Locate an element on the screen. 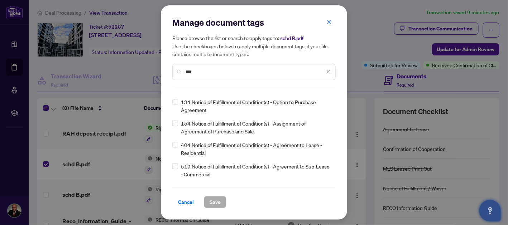 This screenshot has height=225, width=508. button: Save is located at coordinates (215, 202).